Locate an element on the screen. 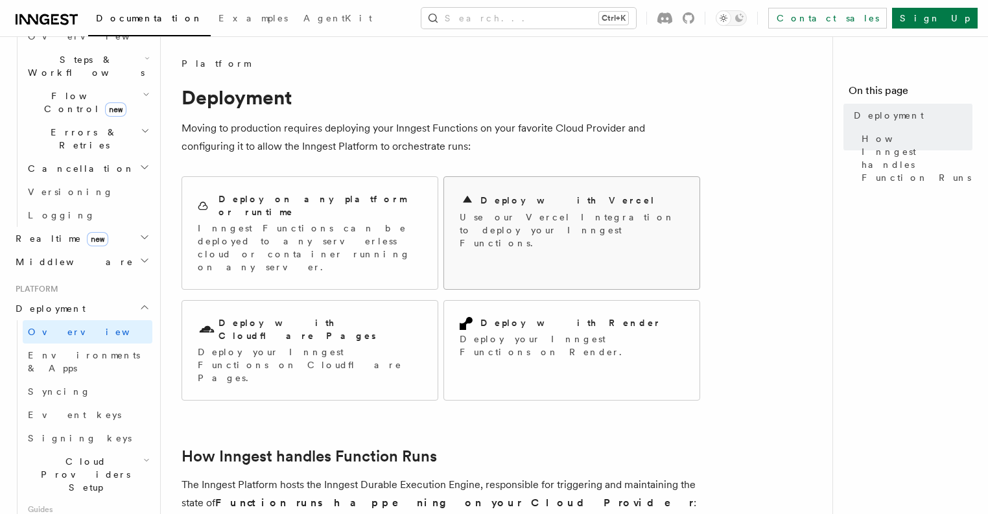 This screenshot has width=988, height=514. h4: On this page is located at coordinates (910, 93).